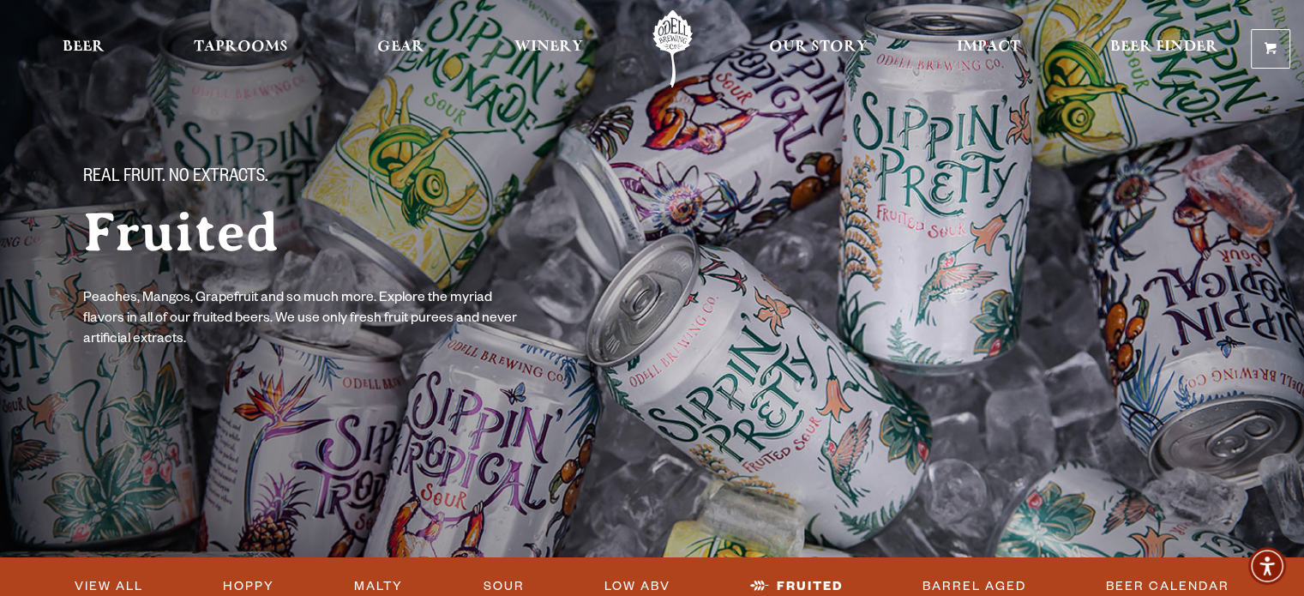  Describe the element at coordinates (818, 49) in the screenshot. I see `a: Our Story` at that location.